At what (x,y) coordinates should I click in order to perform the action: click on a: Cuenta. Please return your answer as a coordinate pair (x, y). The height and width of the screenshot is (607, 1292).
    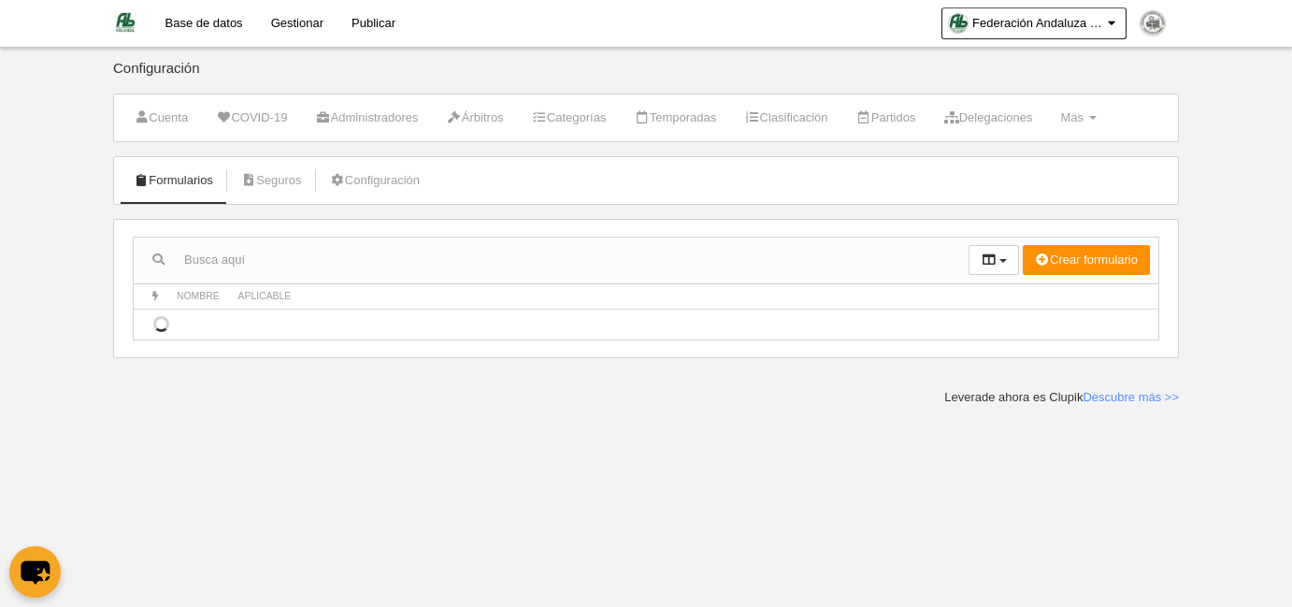
    Looking at the image, I should click on (161, 118).